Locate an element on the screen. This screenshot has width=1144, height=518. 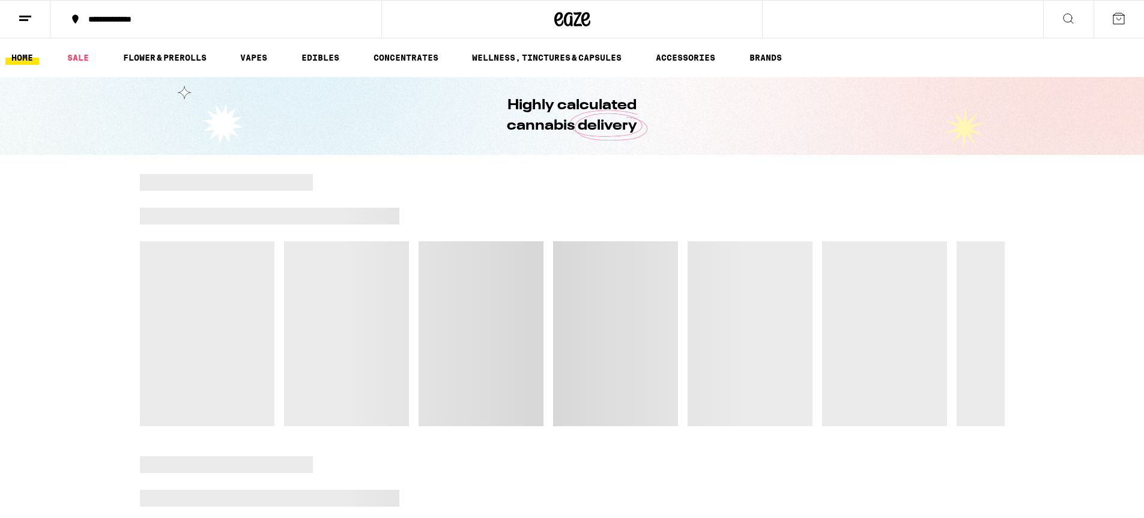
h1: Highly calculated cannabis delivery is located at coordinates (572, 116).